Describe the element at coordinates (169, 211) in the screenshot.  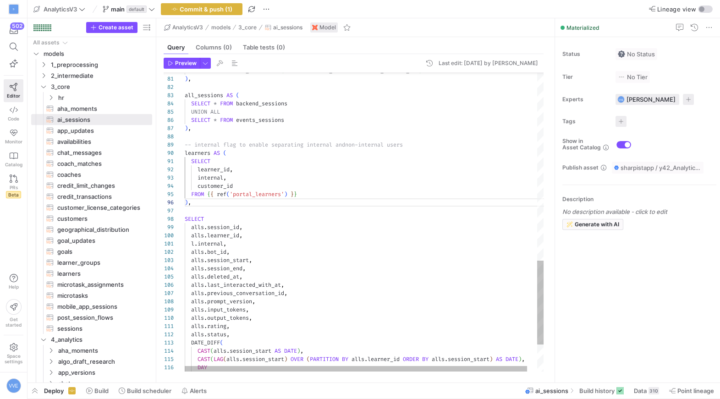
I see `div: 97` at that location.